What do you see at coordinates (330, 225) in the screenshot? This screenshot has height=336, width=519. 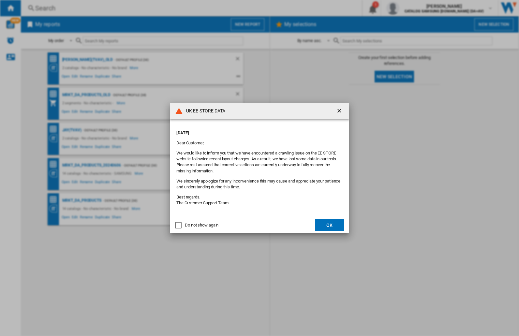 I see `button: OK` at bounding box center [330, 225].